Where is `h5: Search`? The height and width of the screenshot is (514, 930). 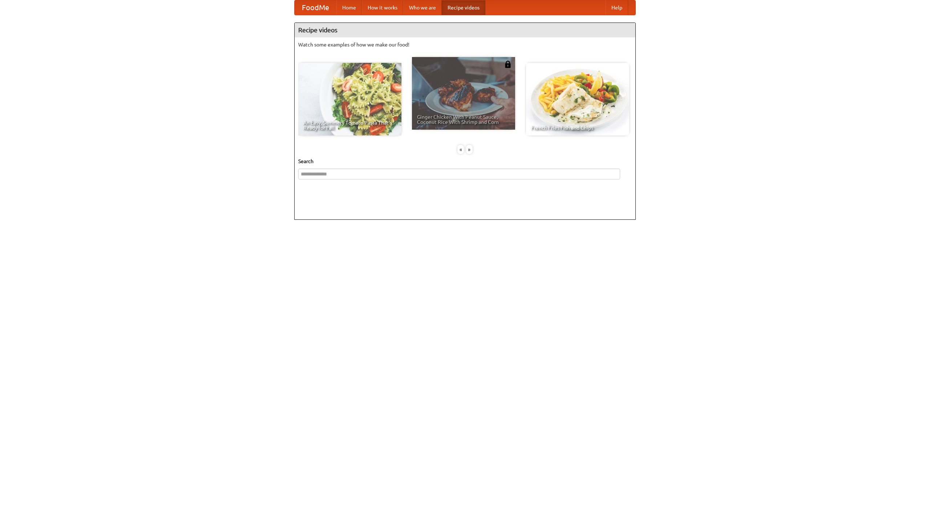
h5: Search is located at coordinates (465, 161).